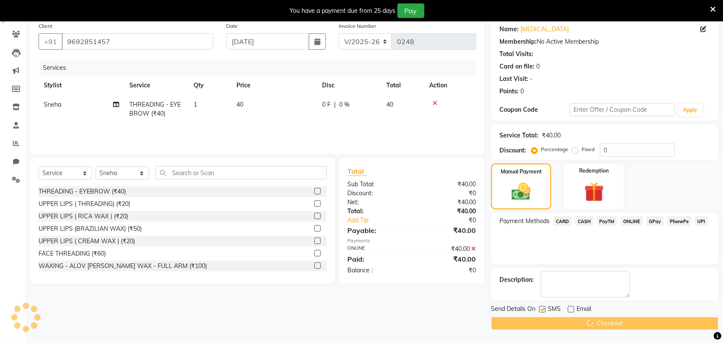  Describe the element at coordinates (679, 221) in the screenshot. I see `span: PhonePe` at that location.